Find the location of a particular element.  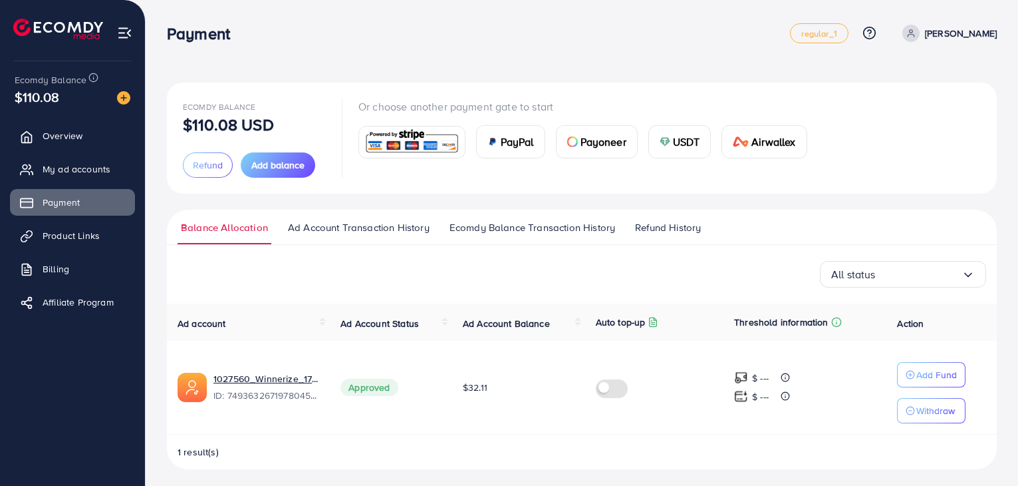

img: image is located at coordinates (124, 98).